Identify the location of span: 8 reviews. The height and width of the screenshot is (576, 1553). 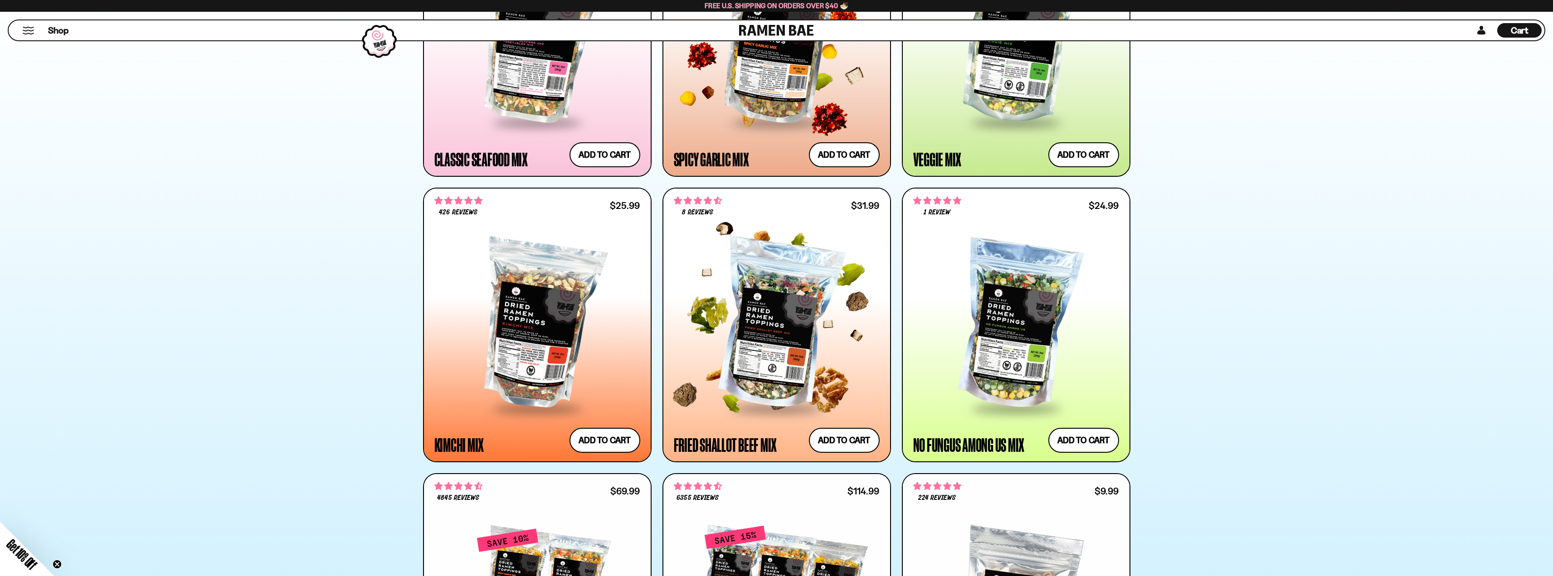
(697, 213).